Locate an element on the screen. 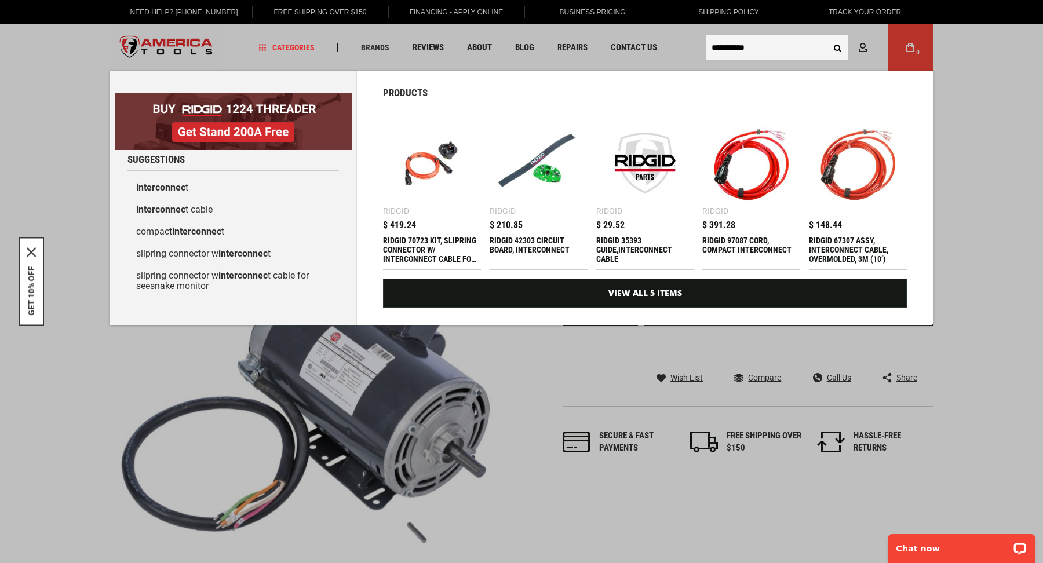  span: Categories is located at coordinates (287, 48).